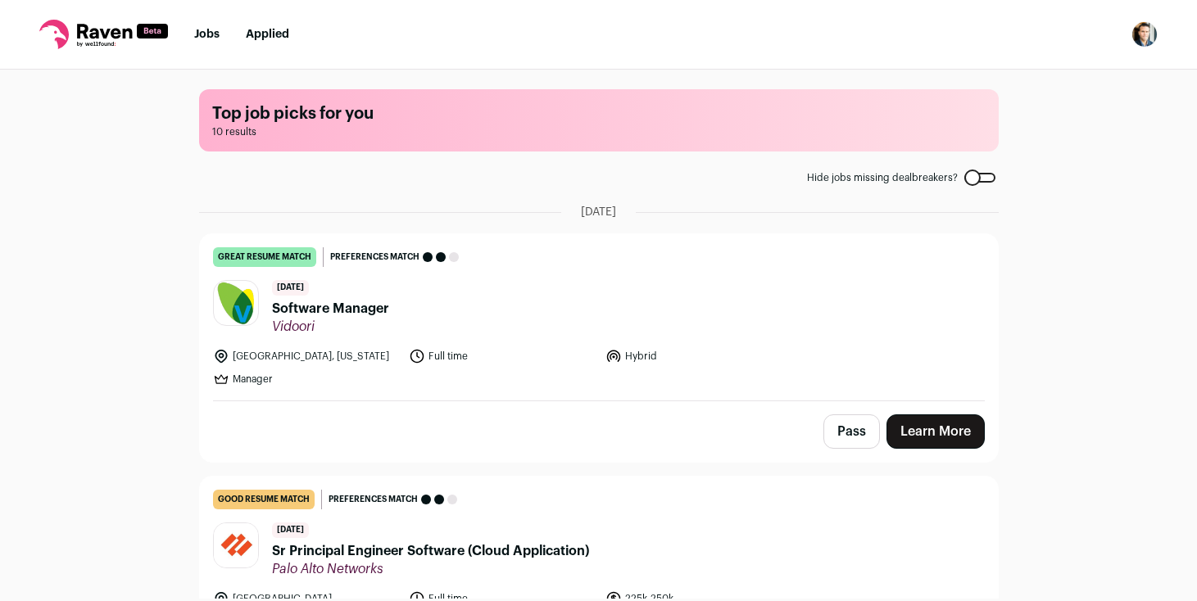  I want to click on li: Hybrid, so click(699, 356).